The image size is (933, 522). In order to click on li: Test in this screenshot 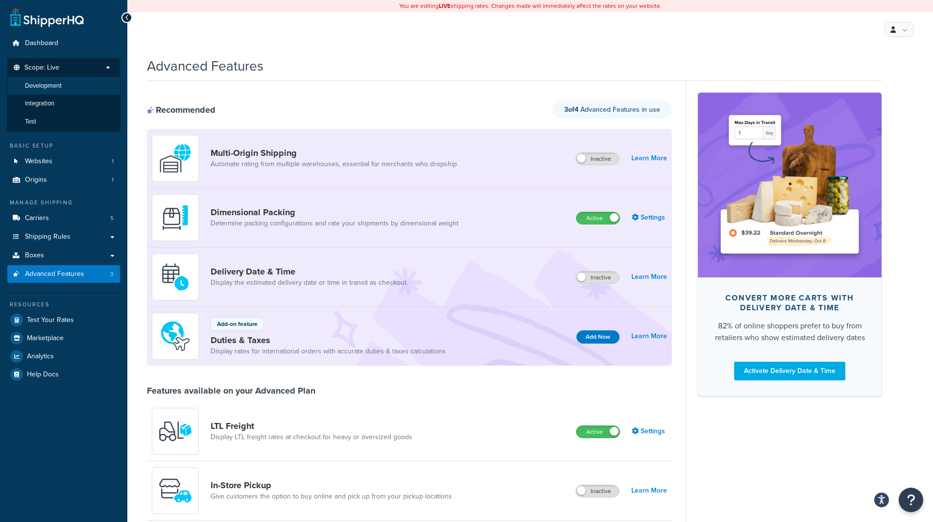, I will do `click(64, 122)`.